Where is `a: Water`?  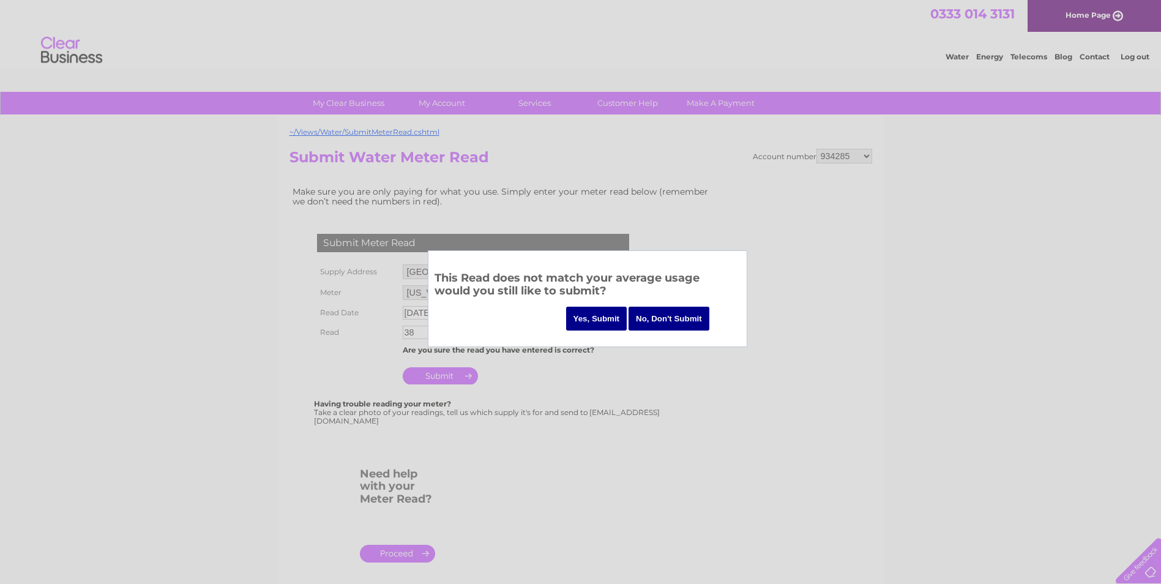
a: Water is located at coordinates (957, 56).